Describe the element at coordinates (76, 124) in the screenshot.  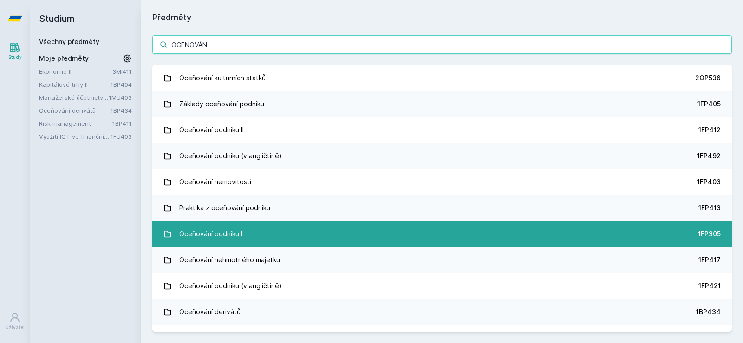
I see `a: Risk management` at that location.